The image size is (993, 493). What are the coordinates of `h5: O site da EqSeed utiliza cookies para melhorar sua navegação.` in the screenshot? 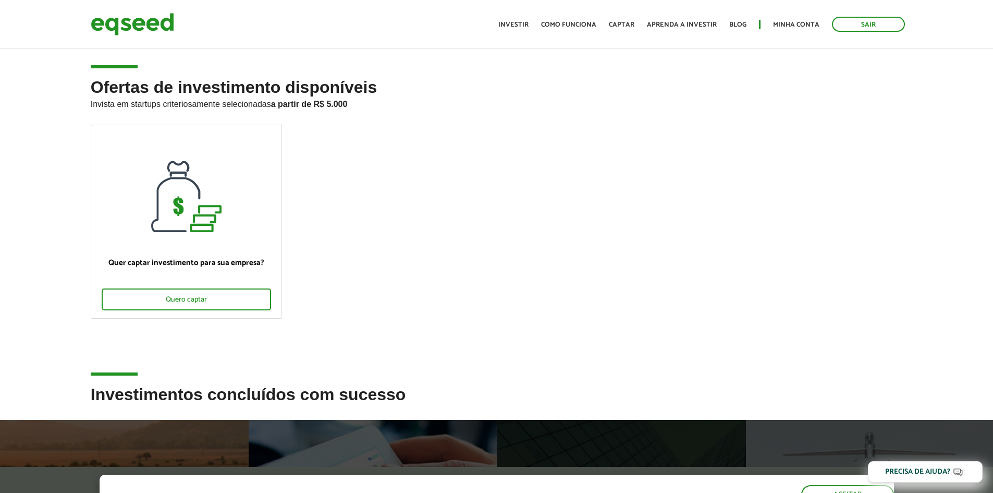 It's located at (288, 482).